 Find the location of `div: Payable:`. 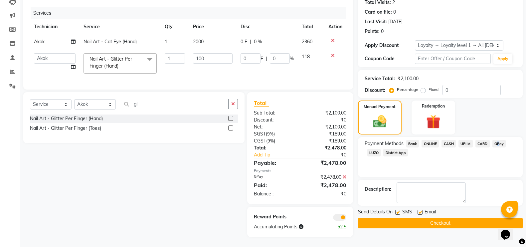

div: Payable: is located at coordinates (275, 163).